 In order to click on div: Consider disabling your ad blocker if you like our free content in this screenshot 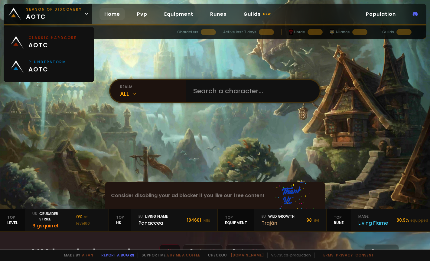, I will do `click(215, 195)`.